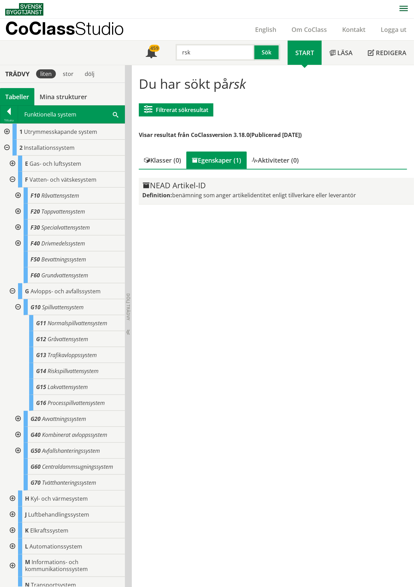 The height and width of the screenshot is (587, 414). I want to click on span: G20, so click(35, 419).